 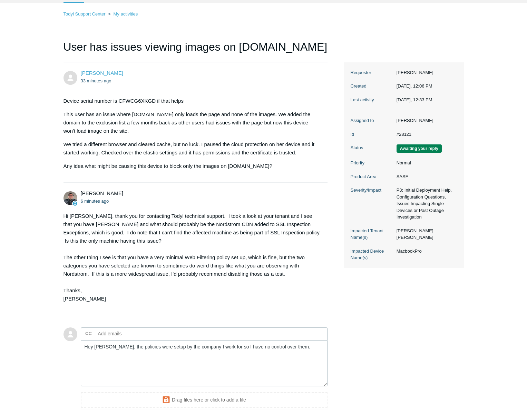 I want to click on label: CC, so click(x=88, y=334).